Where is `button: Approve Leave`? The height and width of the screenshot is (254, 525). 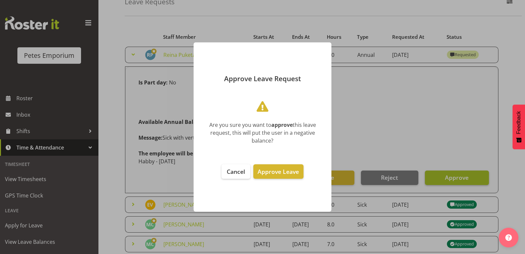 button: Approve Leave is located at coordinates (278, 171).